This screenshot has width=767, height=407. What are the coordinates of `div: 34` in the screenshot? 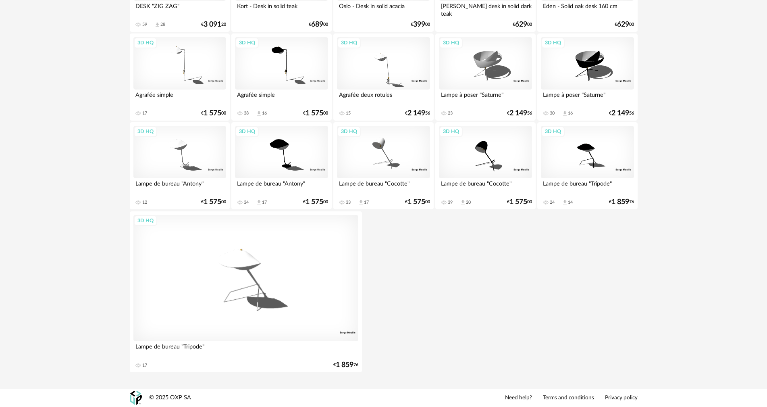 It's located at (246, 202).